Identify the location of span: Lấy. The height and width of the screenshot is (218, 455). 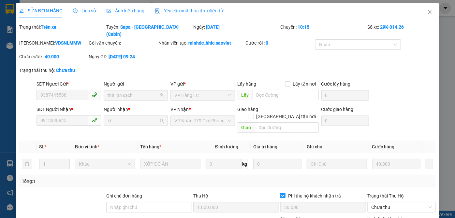
(245, 95).